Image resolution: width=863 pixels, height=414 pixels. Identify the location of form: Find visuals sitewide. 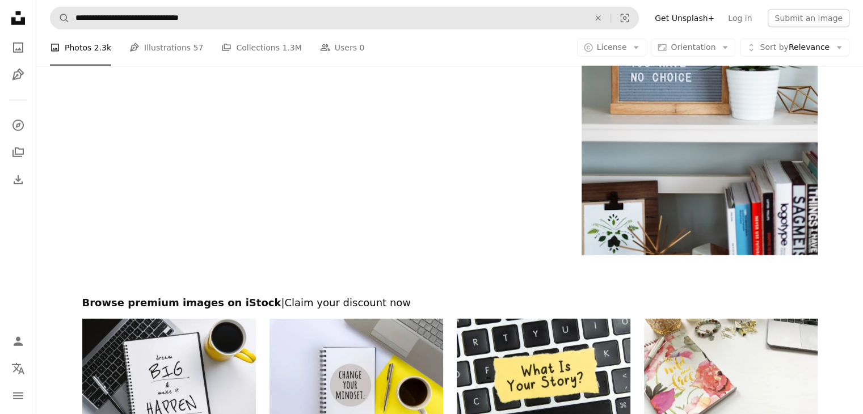
(345, 18).